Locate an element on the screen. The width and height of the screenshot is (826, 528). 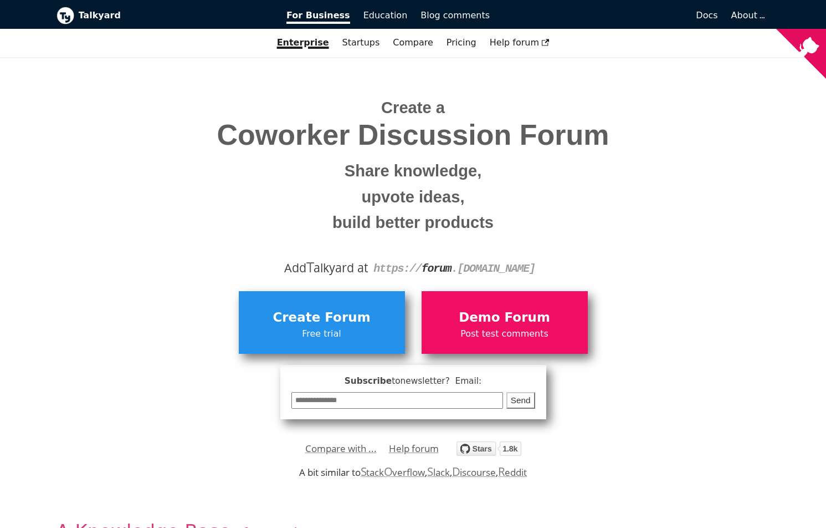
span: to newsletter ? Email: is located at coordinates (437, 381).